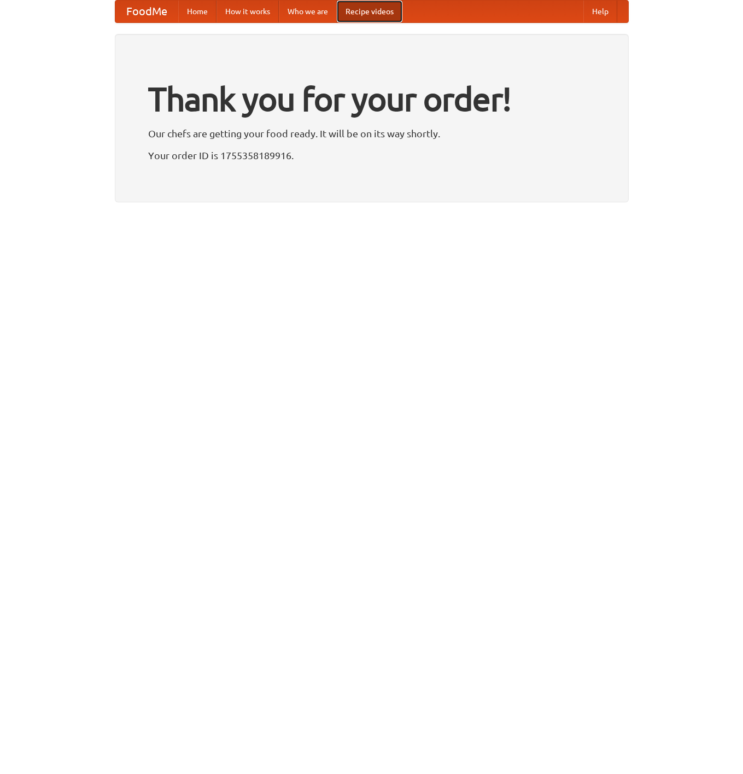 This screenshot has height=774, width=743. I want to click on a: Home, so click(197, 11).